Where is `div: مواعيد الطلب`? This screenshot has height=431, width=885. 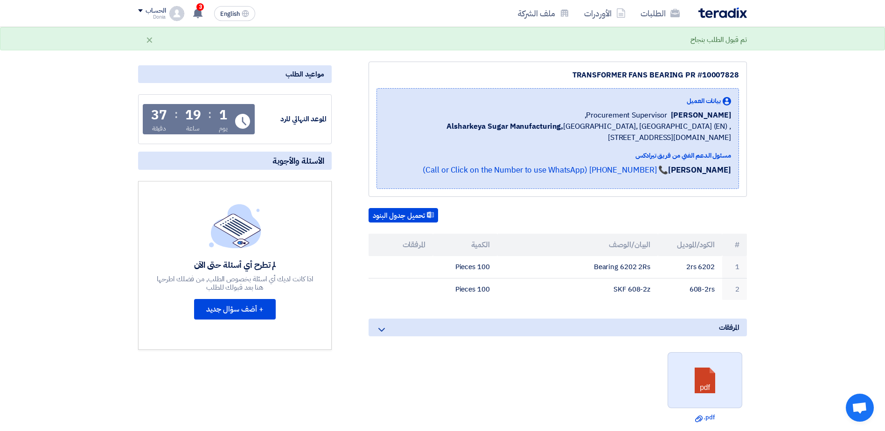 div: مواعيد الطلب is located at coordinates (235, 74).